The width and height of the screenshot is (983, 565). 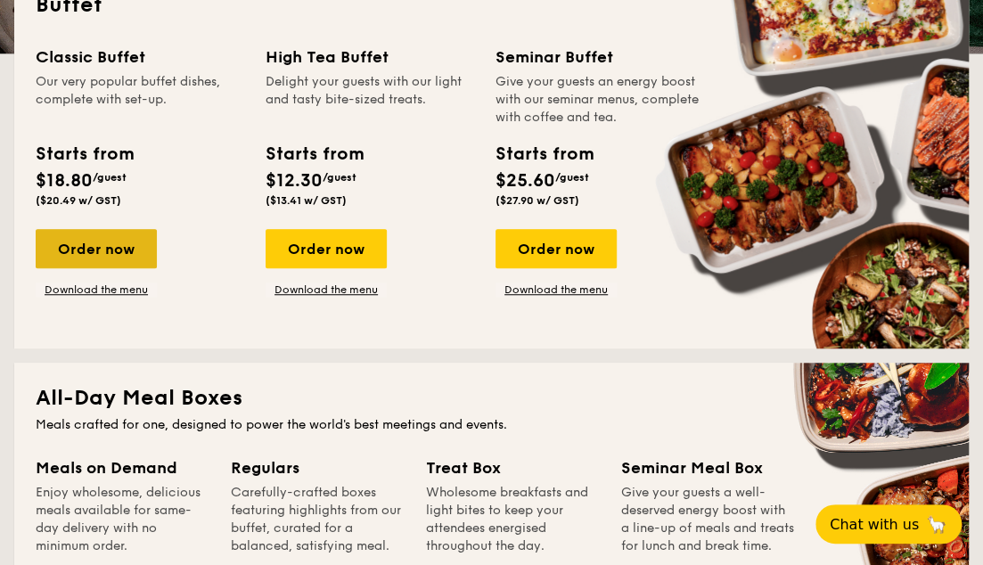 I want to click on div: Carefully-crafted boxes featuring highlights from our buffet, curated for a balanced, satisfying ..., so click(x=317, y=520).